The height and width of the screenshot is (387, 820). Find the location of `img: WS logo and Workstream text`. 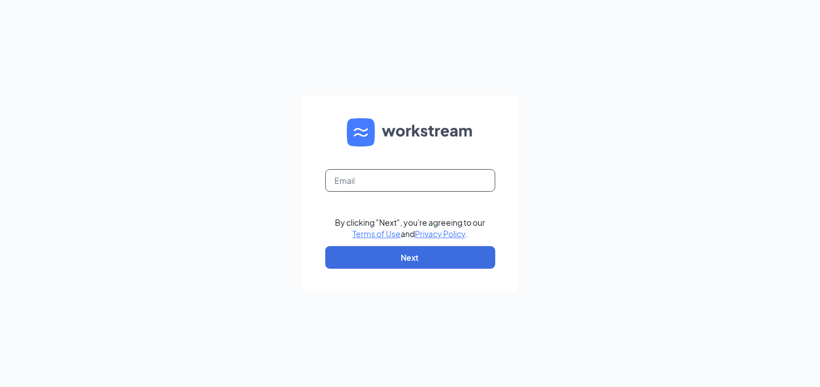

img: WS logo and Workstream text is located at coordinates (410, 133).